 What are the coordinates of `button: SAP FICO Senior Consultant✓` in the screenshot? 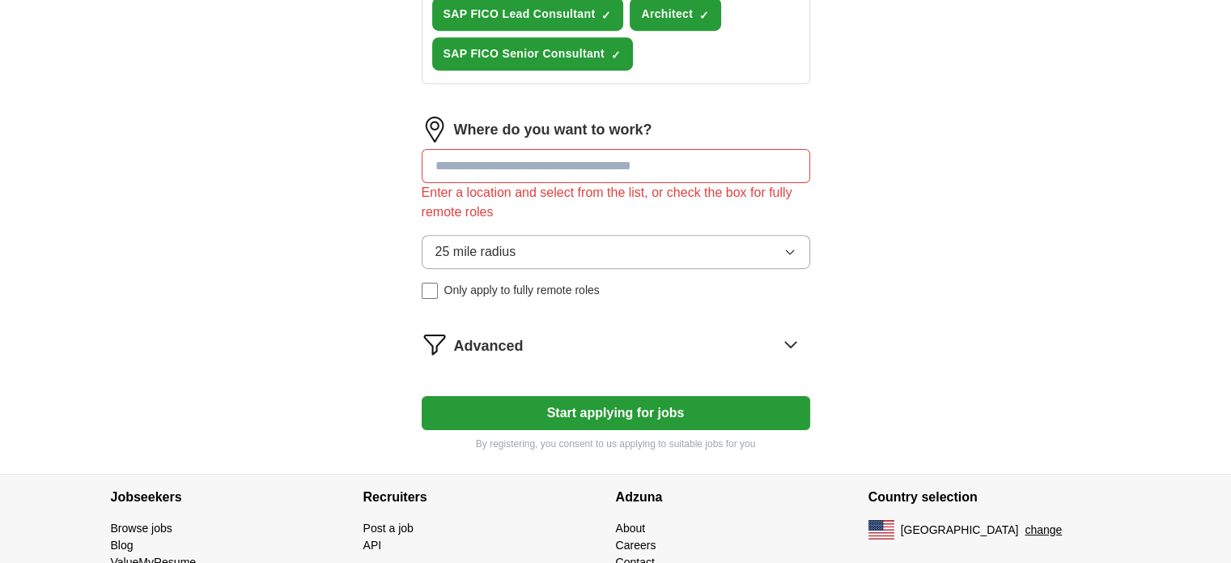 It's located at (533, 53).